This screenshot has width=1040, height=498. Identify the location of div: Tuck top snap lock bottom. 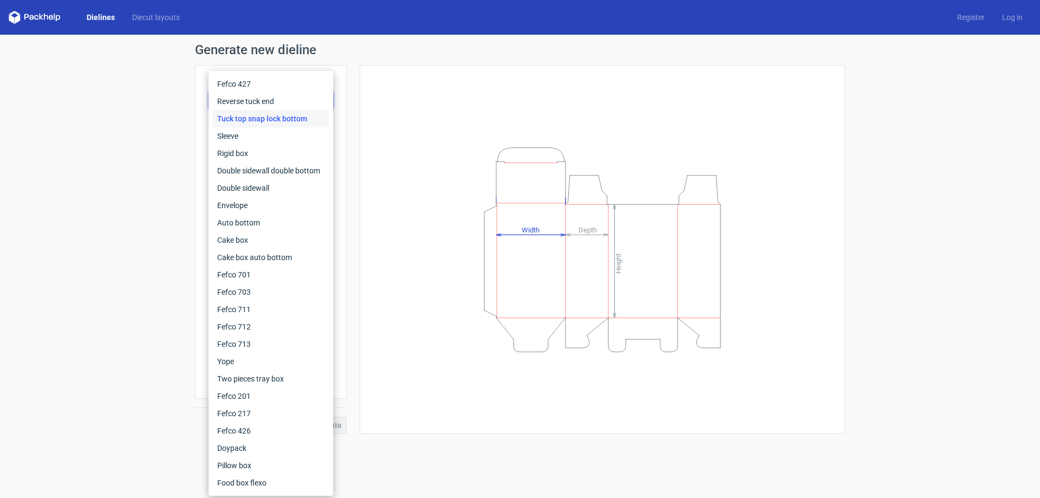
(271, 119).